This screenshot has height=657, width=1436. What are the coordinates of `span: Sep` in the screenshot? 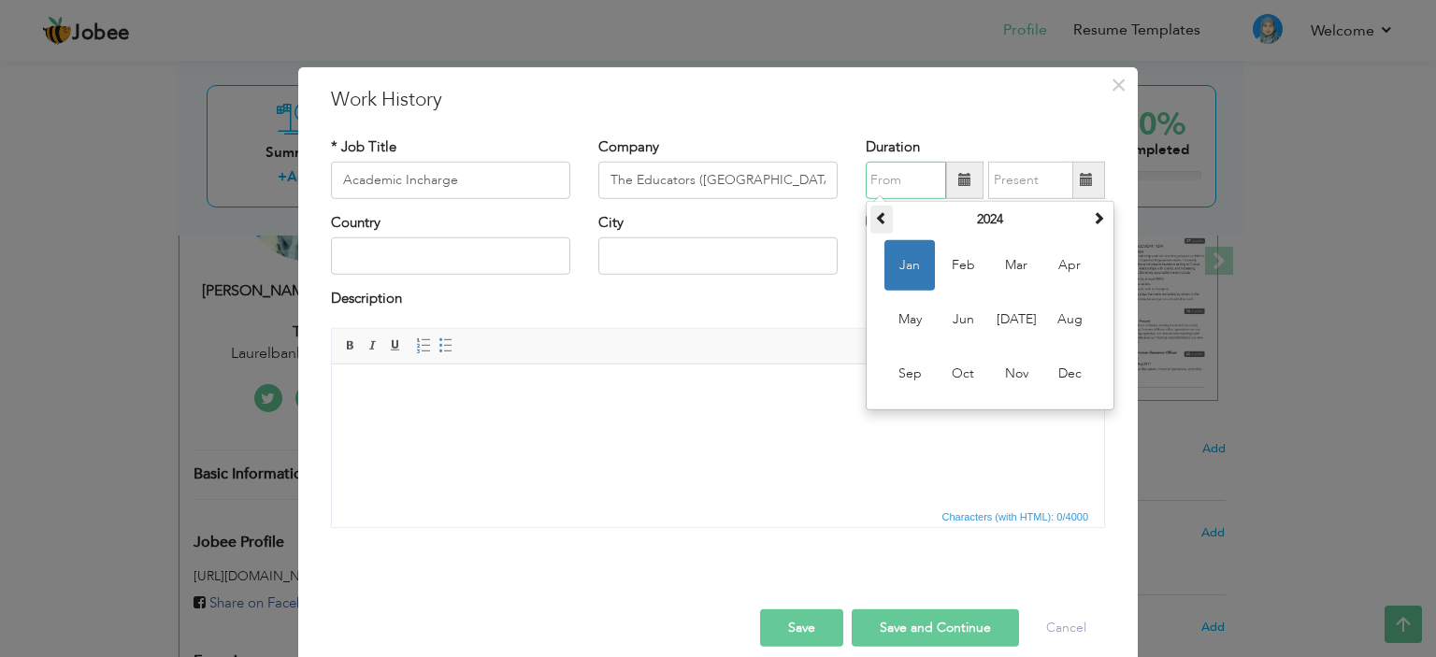 It's located at (910, 374).